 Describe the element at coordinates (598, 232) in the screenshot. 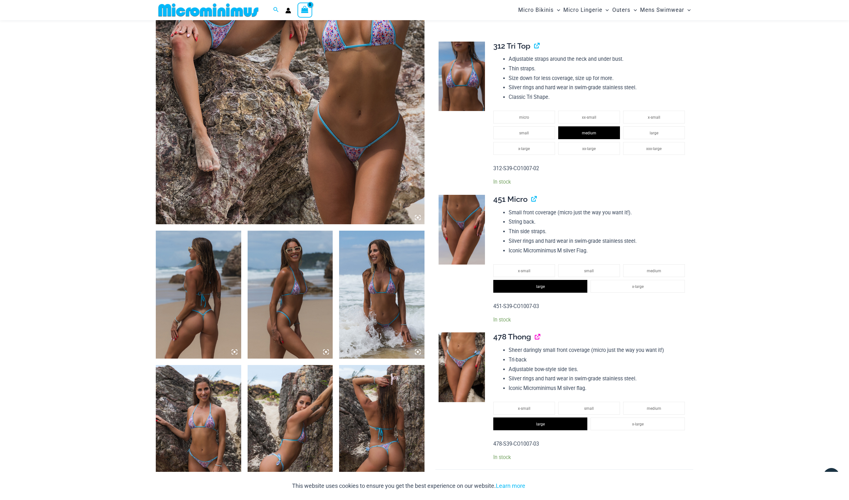

I see `li: Thin side straps.` at that location.